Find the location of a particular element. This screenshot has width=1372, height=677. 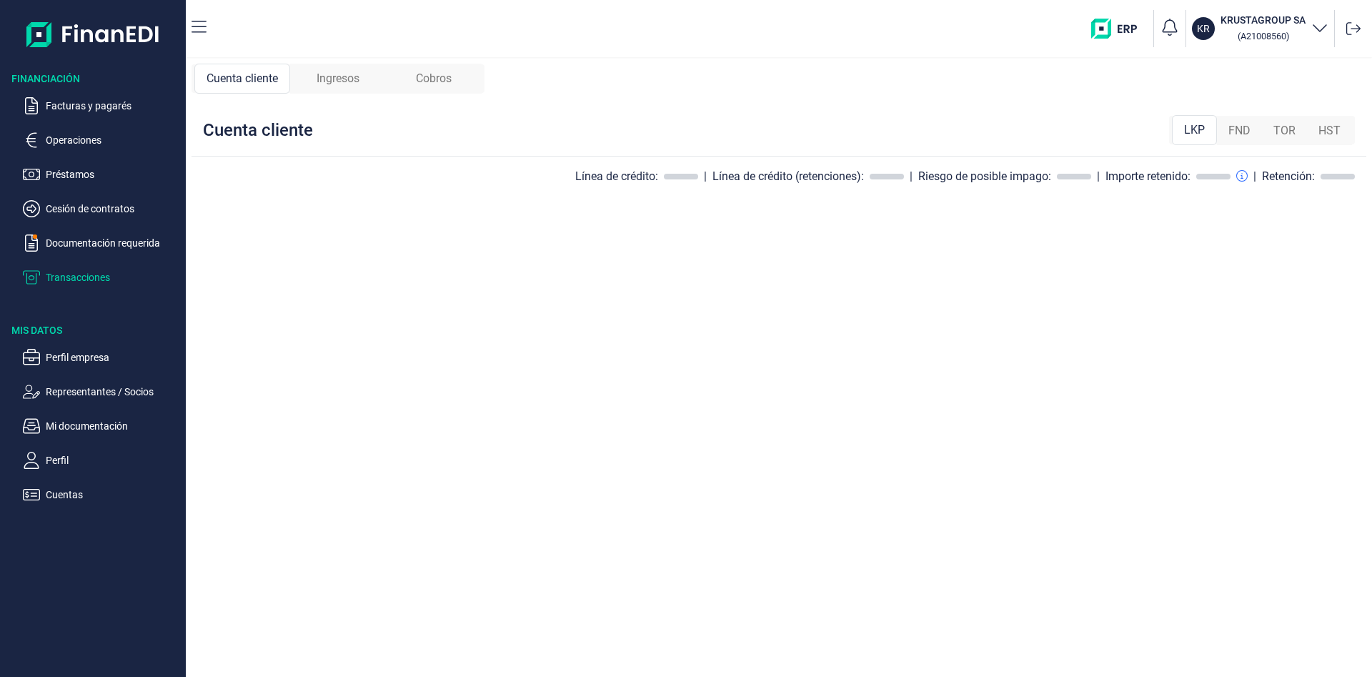

span: FND is located at coordinates (1239, 131).